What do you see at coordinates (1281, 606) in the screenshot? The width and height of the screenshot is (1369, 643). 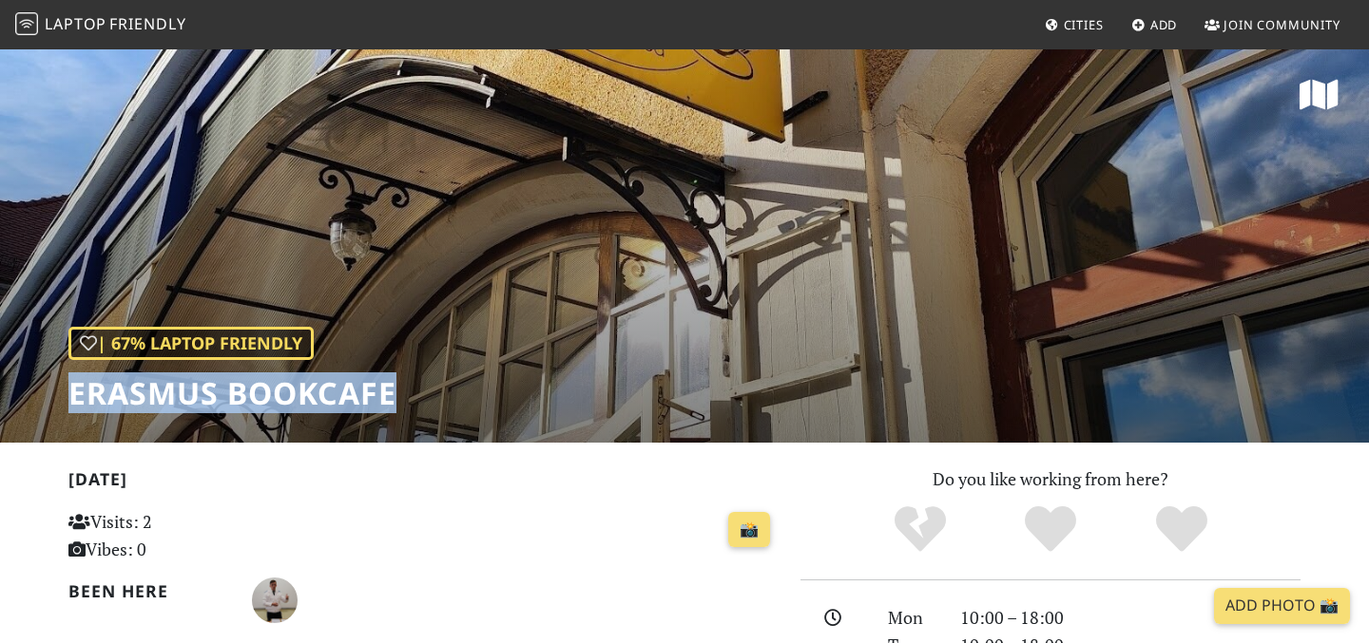 I see `a: Add Photo 📸` at bounding box center [1281, 606].